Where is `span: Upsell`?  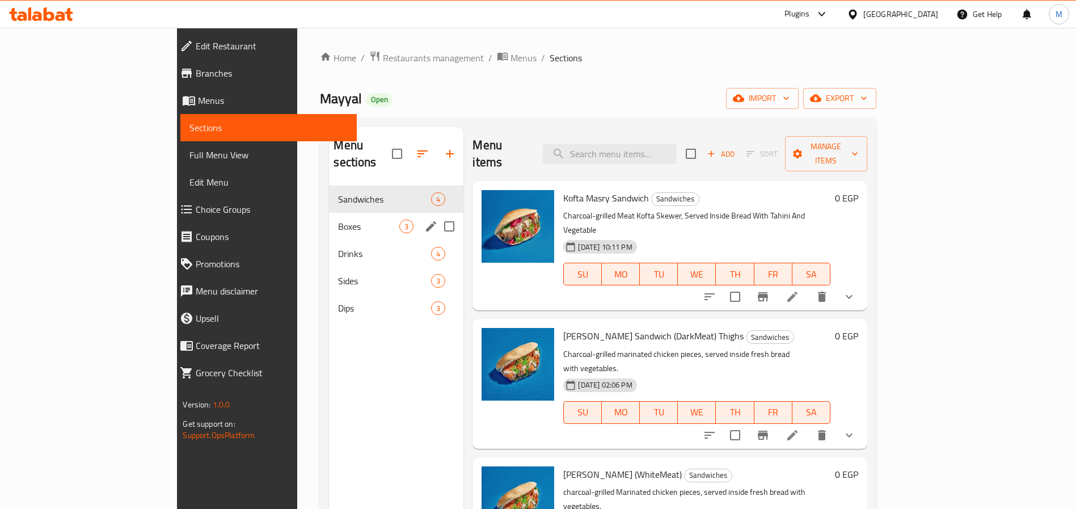 span: Upsell is located at coordinates (272, 318).